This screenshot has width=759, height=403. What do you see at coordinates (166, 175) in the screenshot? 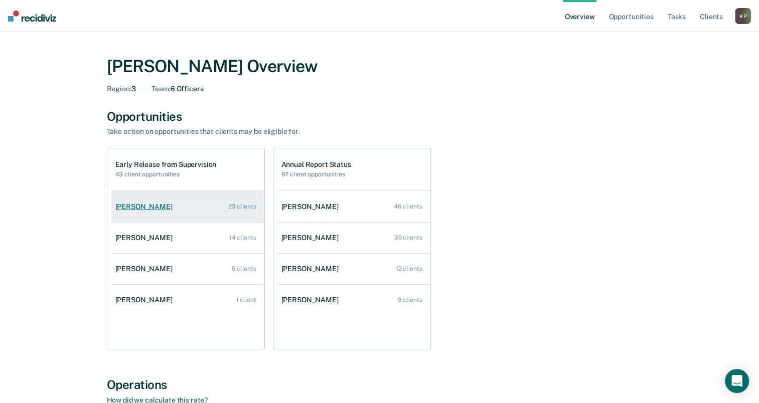
I see `h2: 43 client opportunities` at bounding box center [166, 175].